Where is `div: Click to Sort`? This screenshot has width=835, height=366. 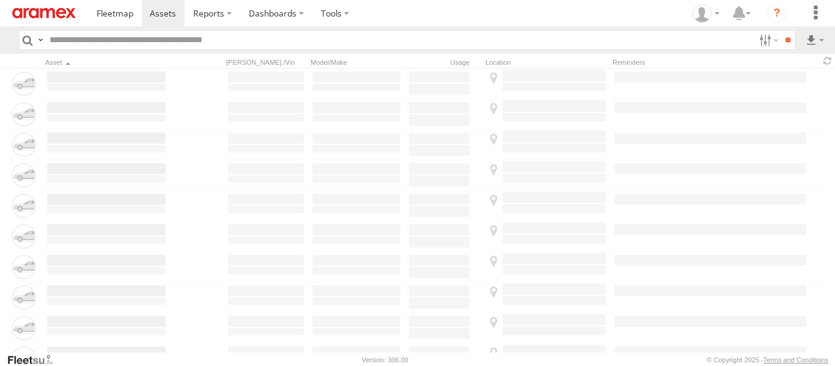 div: Click to Sort is located at coordinates (106, 62).